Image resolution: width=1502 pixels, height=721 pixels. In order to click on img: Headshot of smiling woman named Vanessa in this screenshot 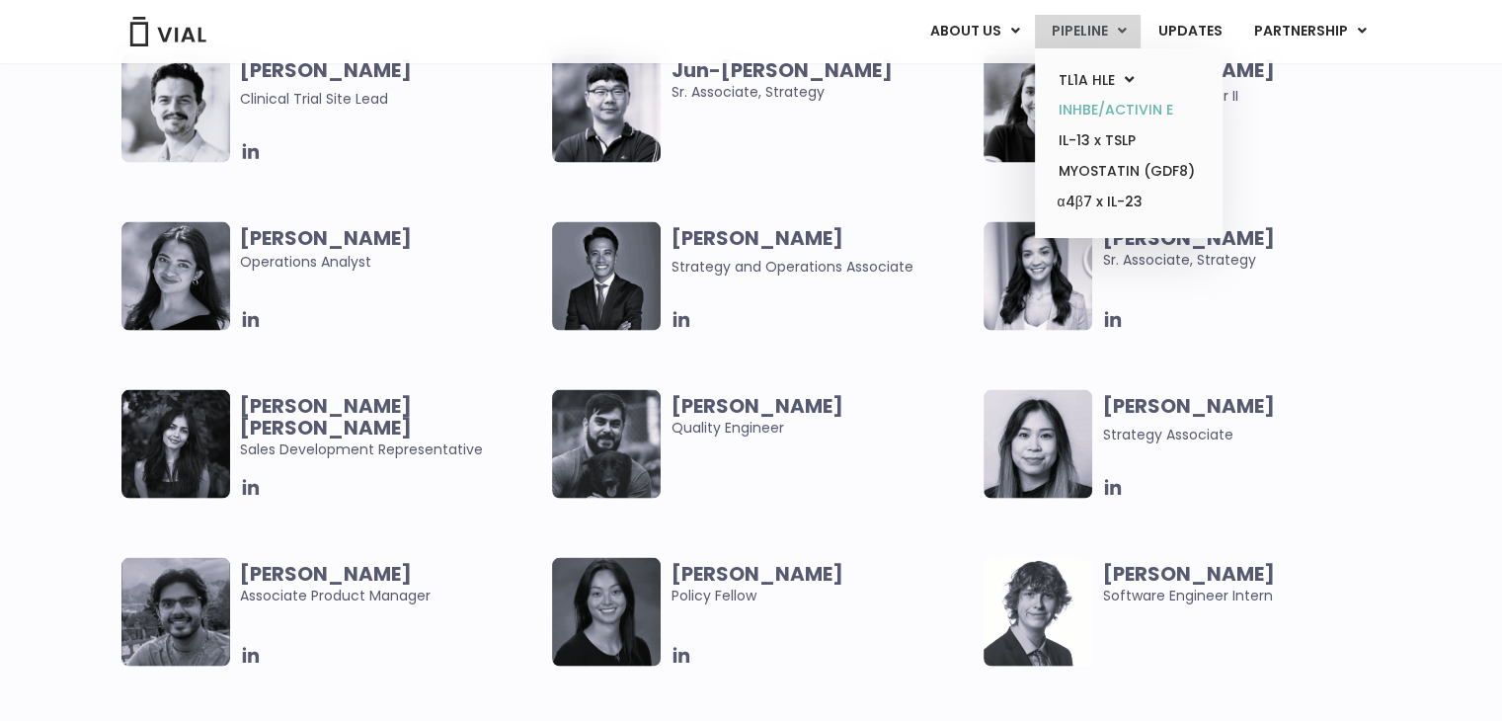, I will do `click(1038, 444)`.